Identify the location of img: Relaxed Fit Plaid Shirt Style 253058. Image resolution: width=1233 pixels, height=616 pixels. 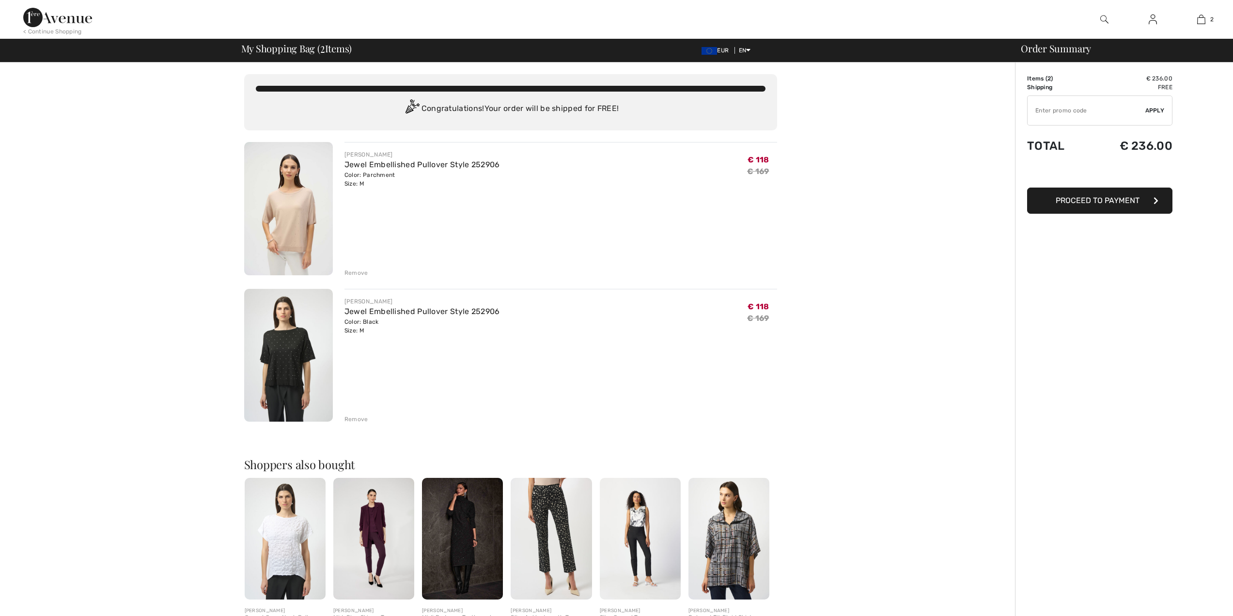
(729, 538).